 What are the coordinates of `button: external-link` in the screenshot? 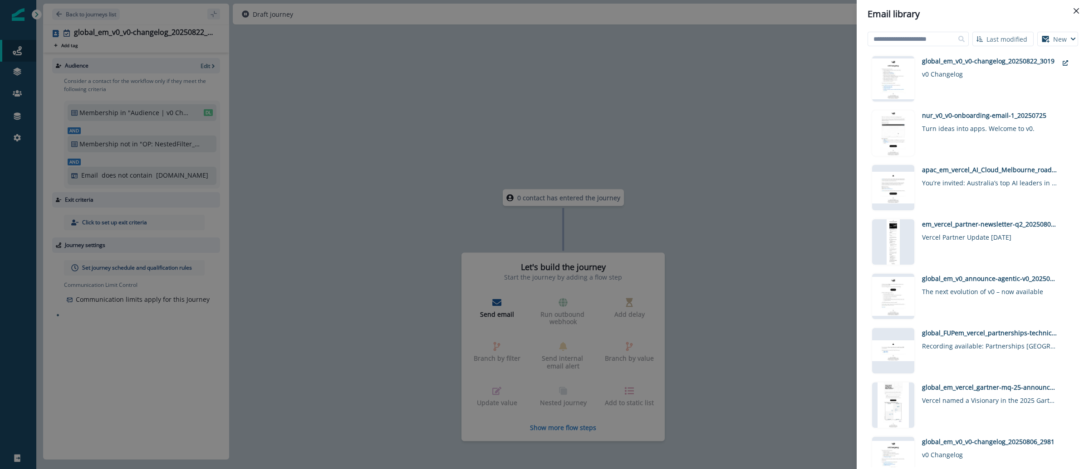 It's located at (1065, 63).